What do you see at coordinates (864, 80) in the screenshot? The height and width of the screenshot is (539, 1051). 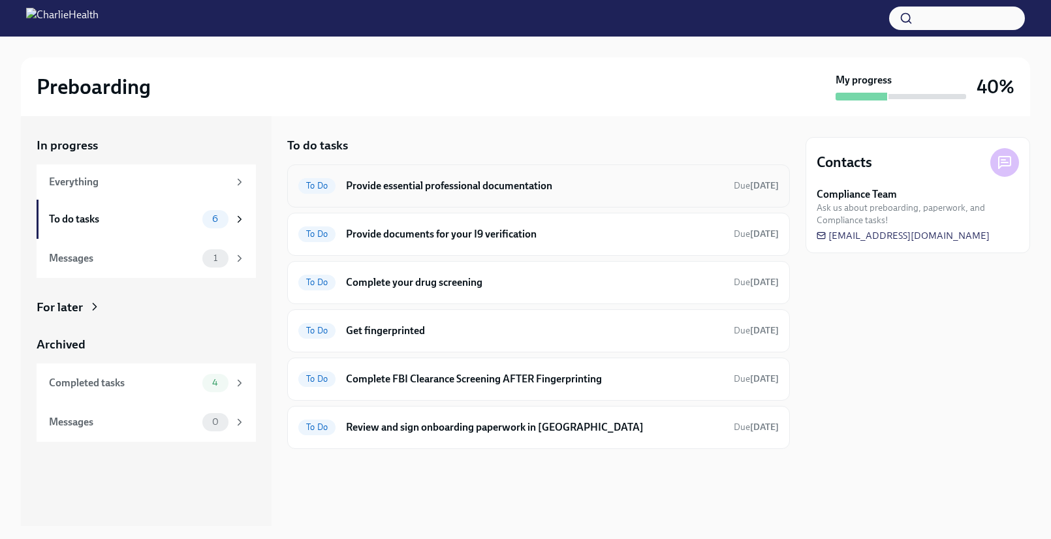 I see `strong: My progress` at bounding box center [864, 80].